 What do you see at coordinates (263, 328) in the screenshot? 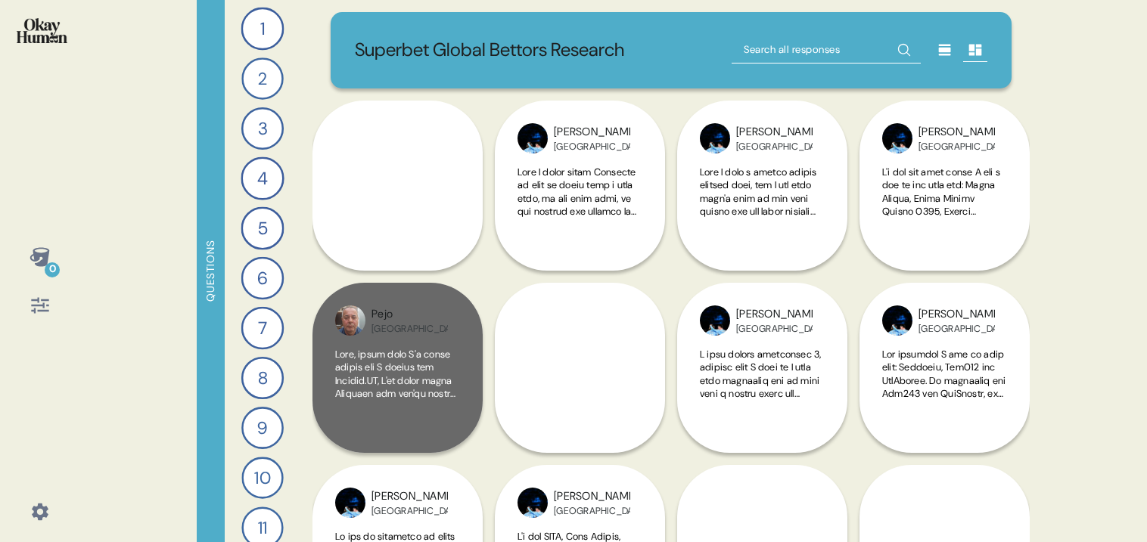
I see `div: 7` at bounding box center [263, 328].